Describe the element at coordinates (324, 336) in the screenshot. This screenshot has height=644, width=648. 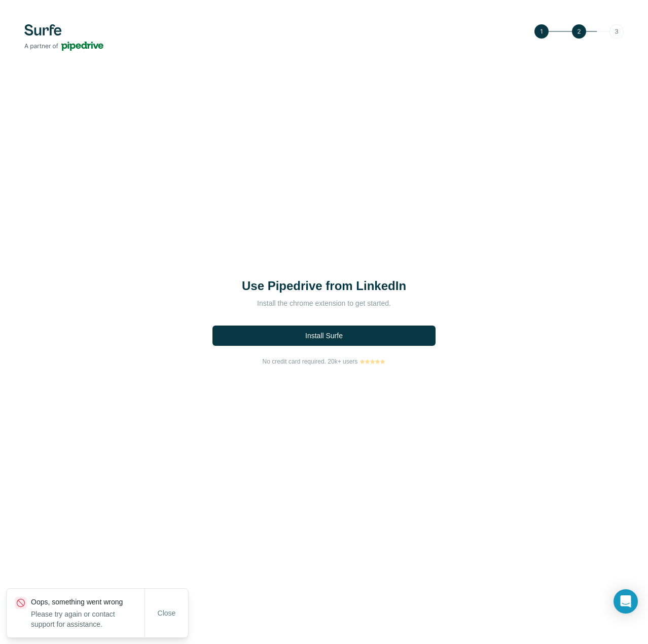
I see `span: Install Surfe` at that location.